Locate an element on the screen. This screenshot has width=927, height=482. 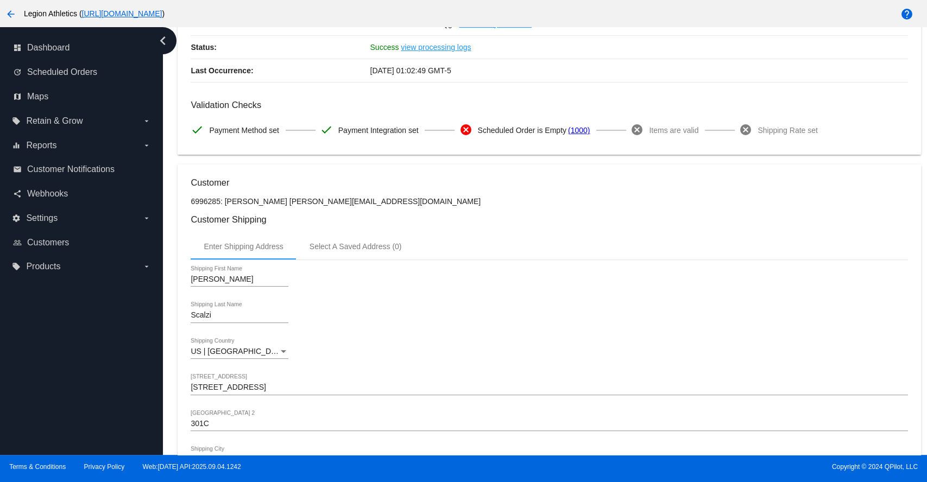
span: Legion Athletics ( ) is located at coordinates (94, 14).